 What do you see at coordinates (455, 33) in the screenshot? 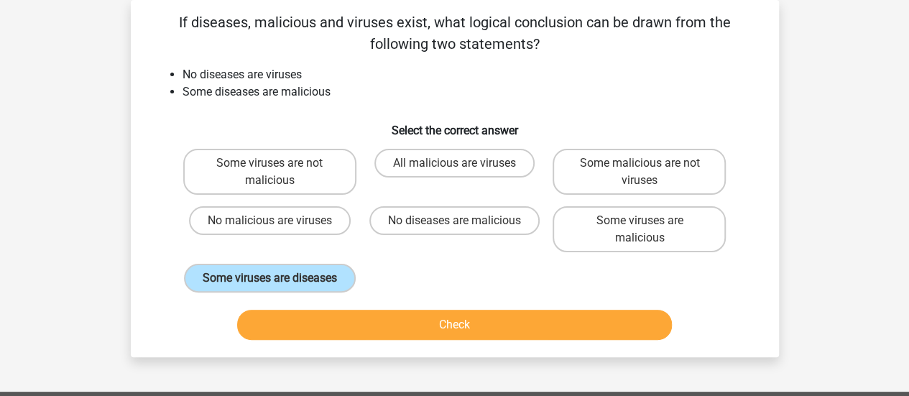
I see `p: If diseases, malicious and viruses exist, what logical conclusion can be drawn from the following...` at bounding box center [455, 33].